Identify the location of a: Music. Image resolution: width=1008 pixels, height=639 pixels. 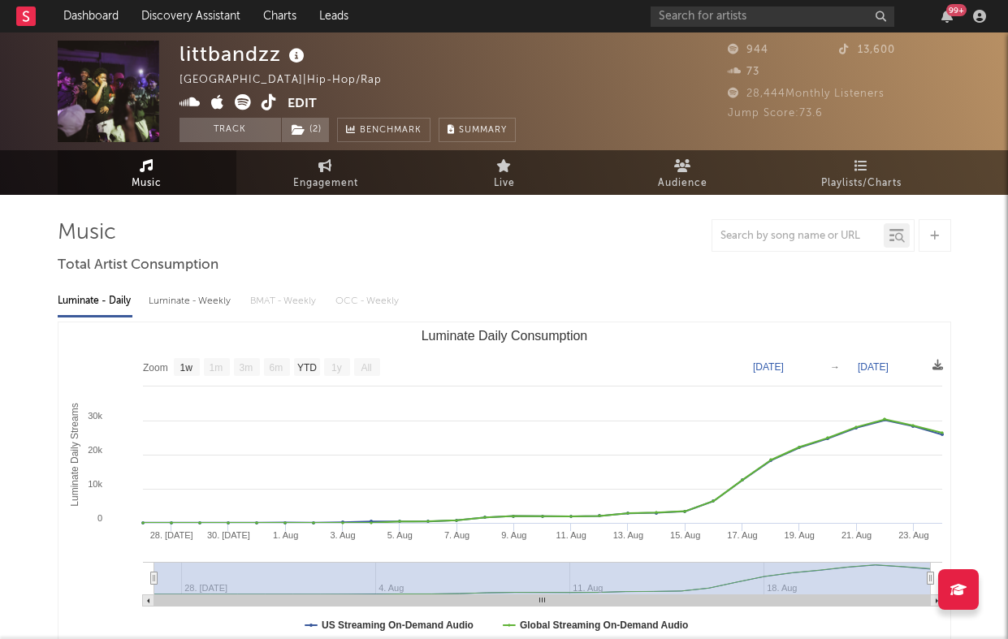
(147, 172).